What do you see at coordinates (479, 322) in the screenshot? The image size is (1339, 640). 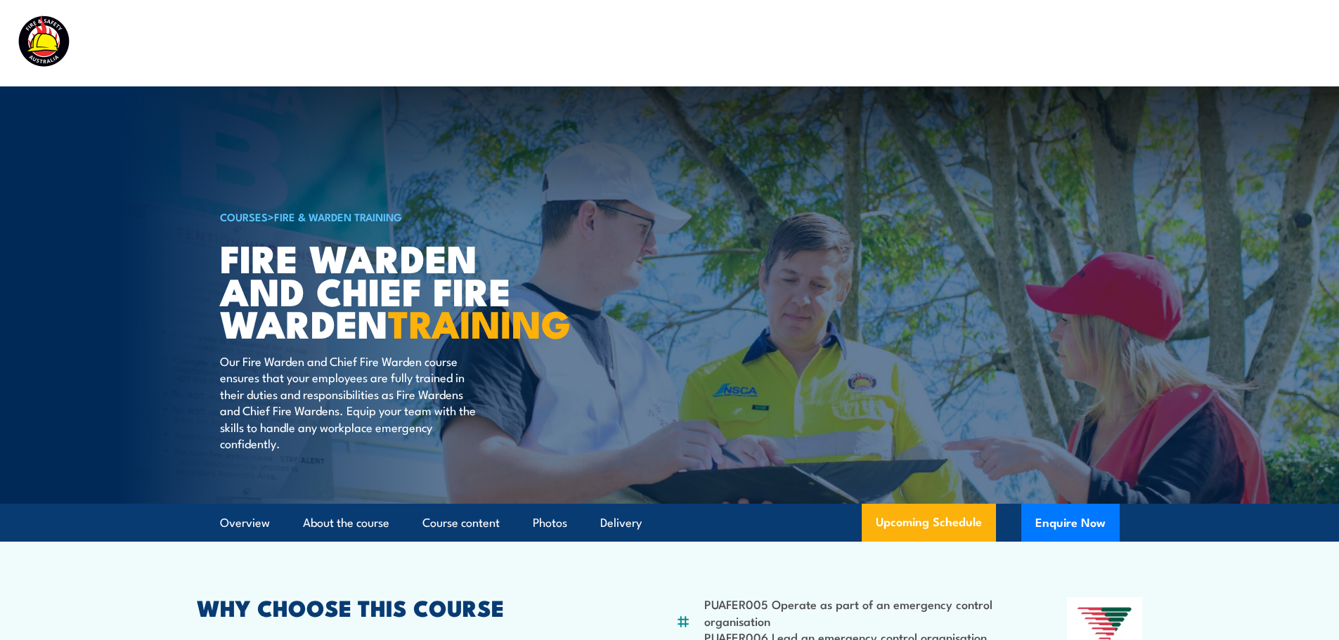 I see `strong: TRAINING` at bounding box center [479, 322].